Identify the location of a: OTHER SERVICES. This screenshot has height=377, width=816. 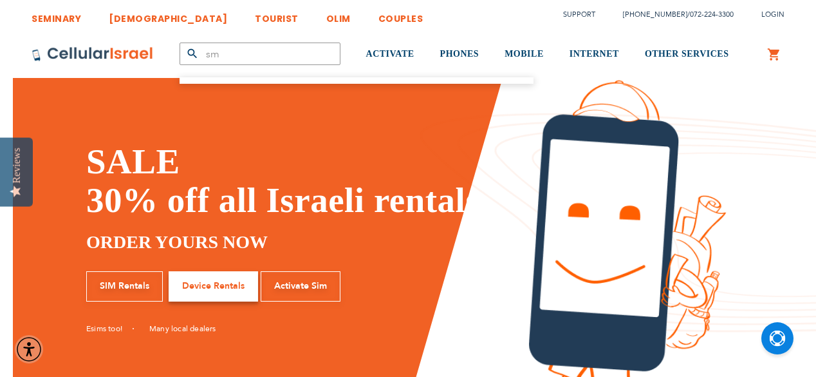
(687, 54).